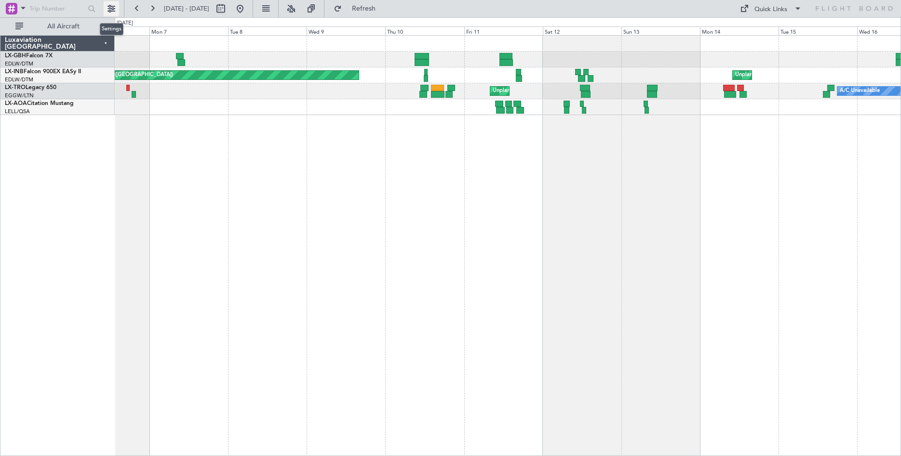 Image resolution: width=901 pixels, height=456 pixels. I want to click on div: Mon 7, so click(188, 31).